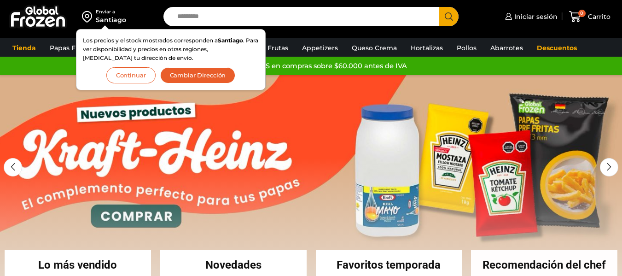  What do you see at coordinates (131, 75) in the screenshot?
I see `button: Continuar` at bounding box center [131, 75].